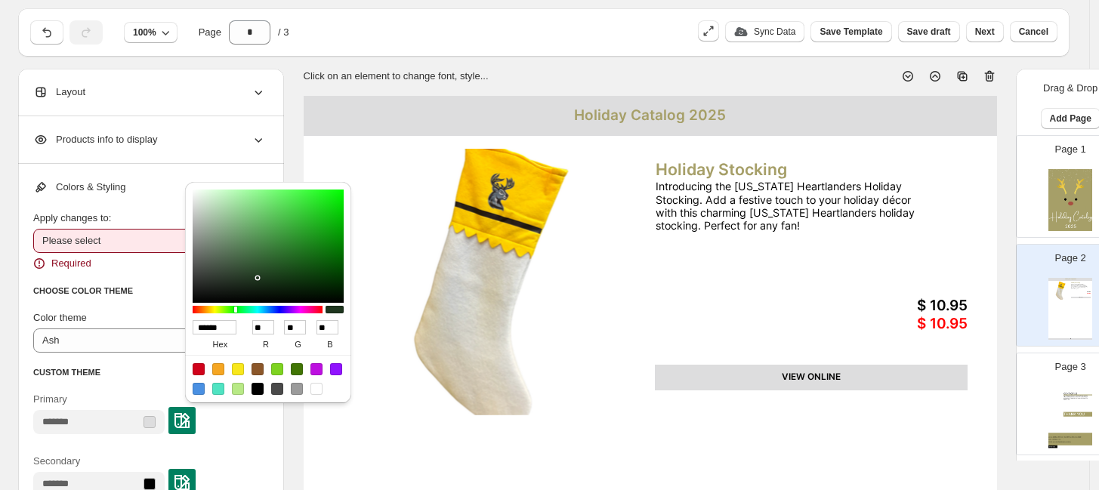  Describe the element at coordinates (283, 32) in the screenshot. I see `span: / 3` at that location.